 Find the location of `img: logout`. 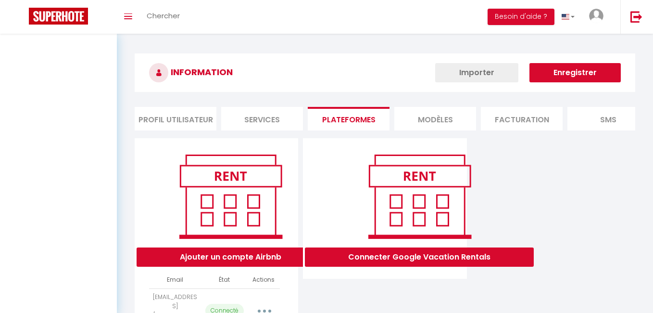

img: logout is located at coordinates (636, 16).